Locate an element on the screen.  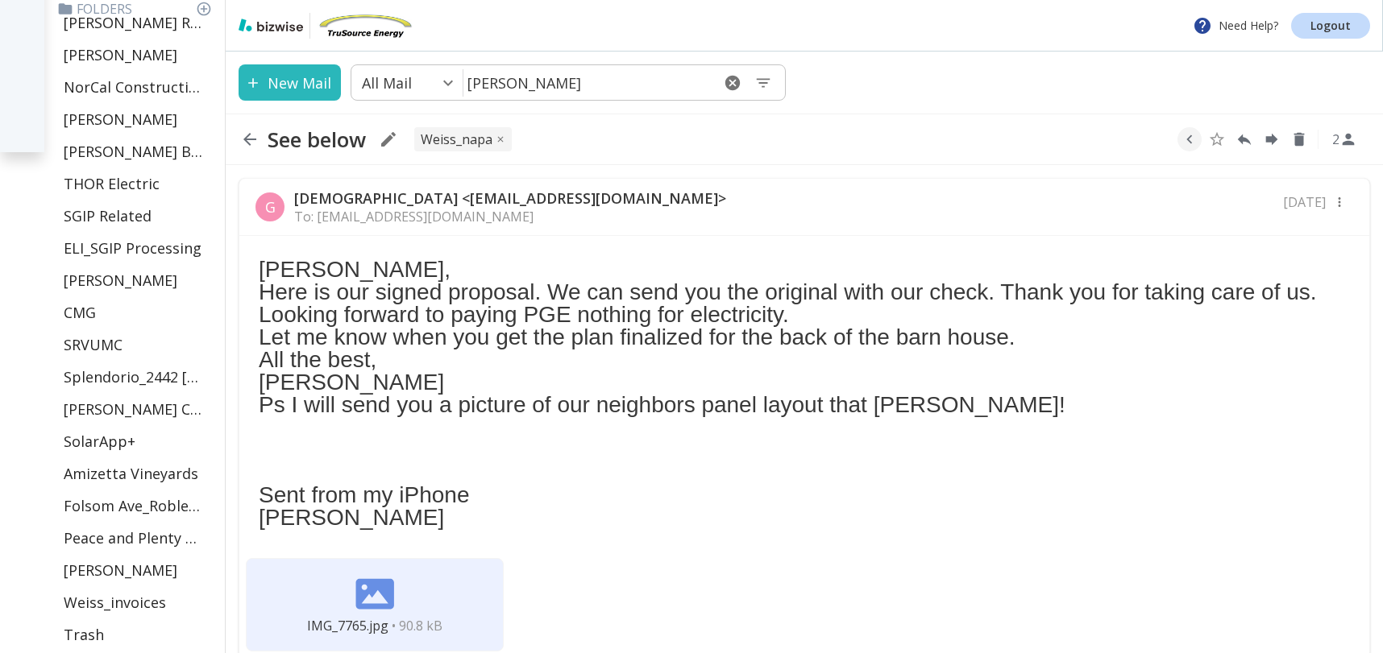
p: 2 is located at coordinates (1335, 139).